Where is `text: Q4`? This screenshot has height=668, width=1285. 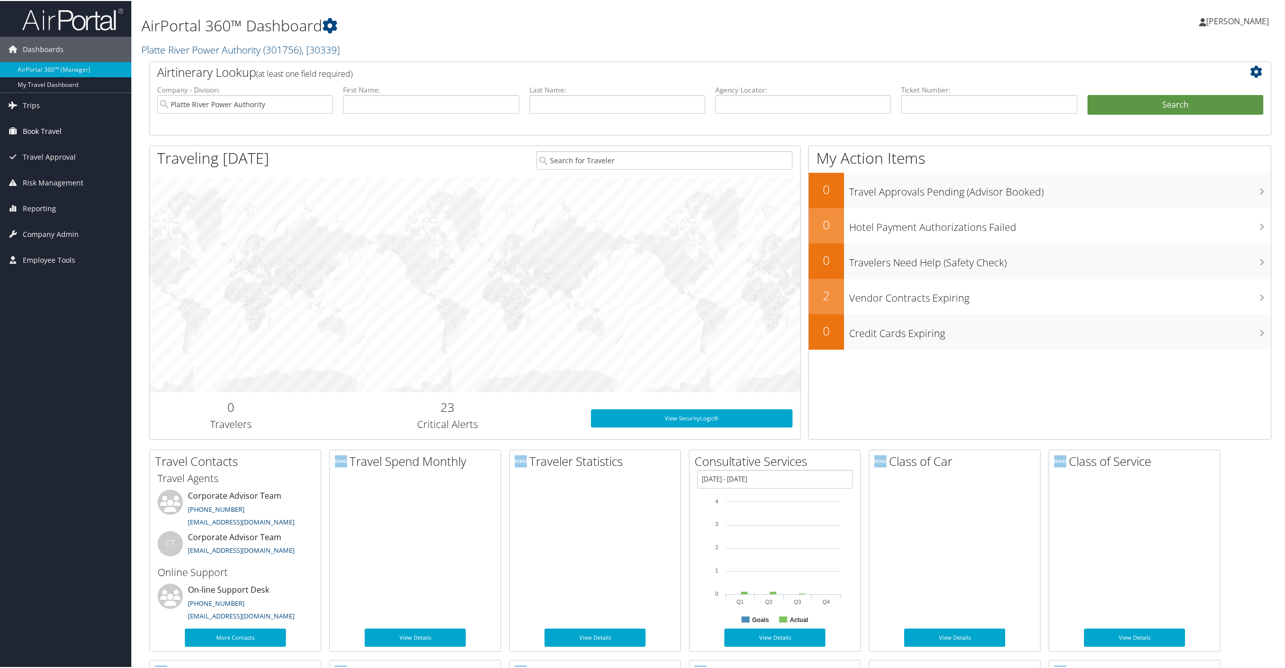
text: Q4 is located at coordinates (826, 601).